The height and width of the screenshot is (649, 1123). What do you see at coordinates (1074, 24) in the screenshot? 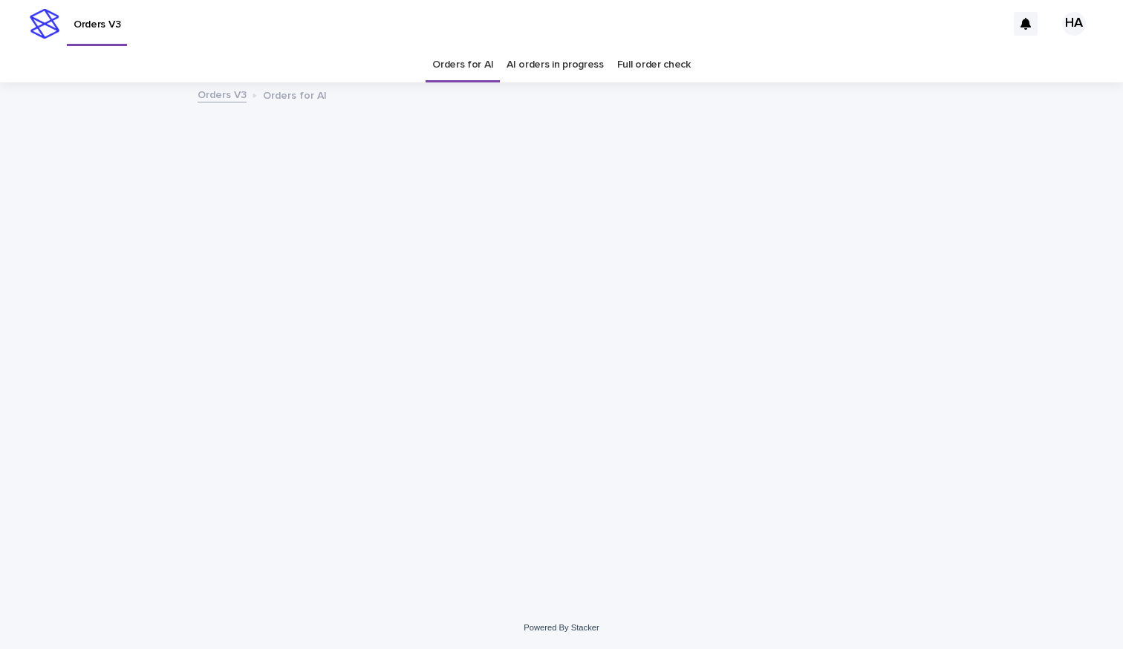
I see `div: HA` at bounding box center [1074, 24].